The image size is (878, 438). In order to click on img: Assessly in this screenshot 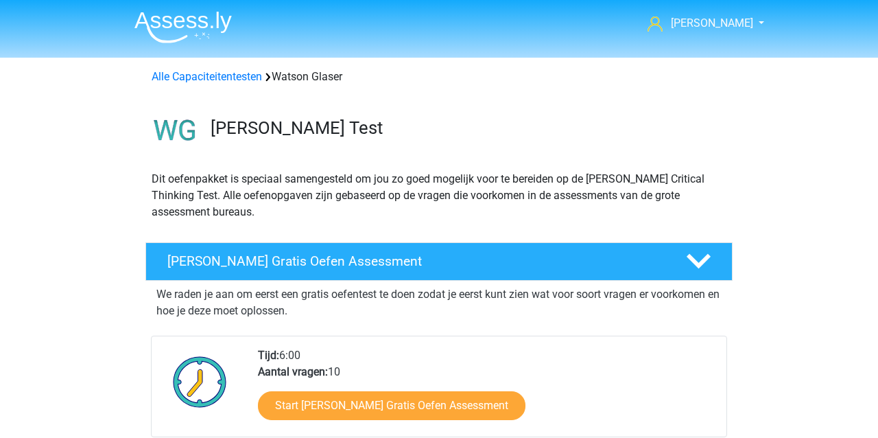, I will do `click(183, 27)`.